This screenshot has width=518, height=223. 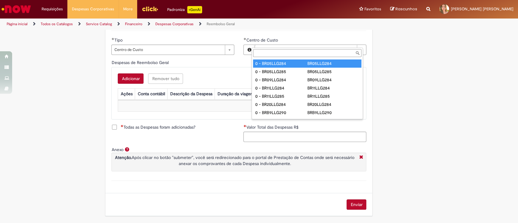 I want to click on div: BR11LLG285, so click(x=333, y=96).